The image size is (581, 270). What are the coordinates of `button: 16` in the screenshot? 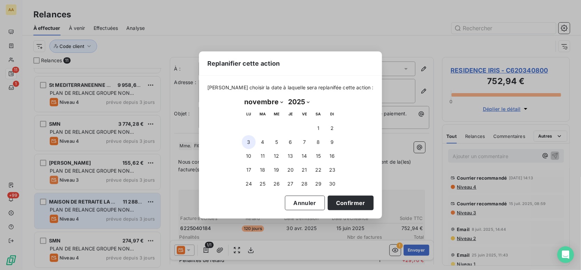 It's located at (332, 156).